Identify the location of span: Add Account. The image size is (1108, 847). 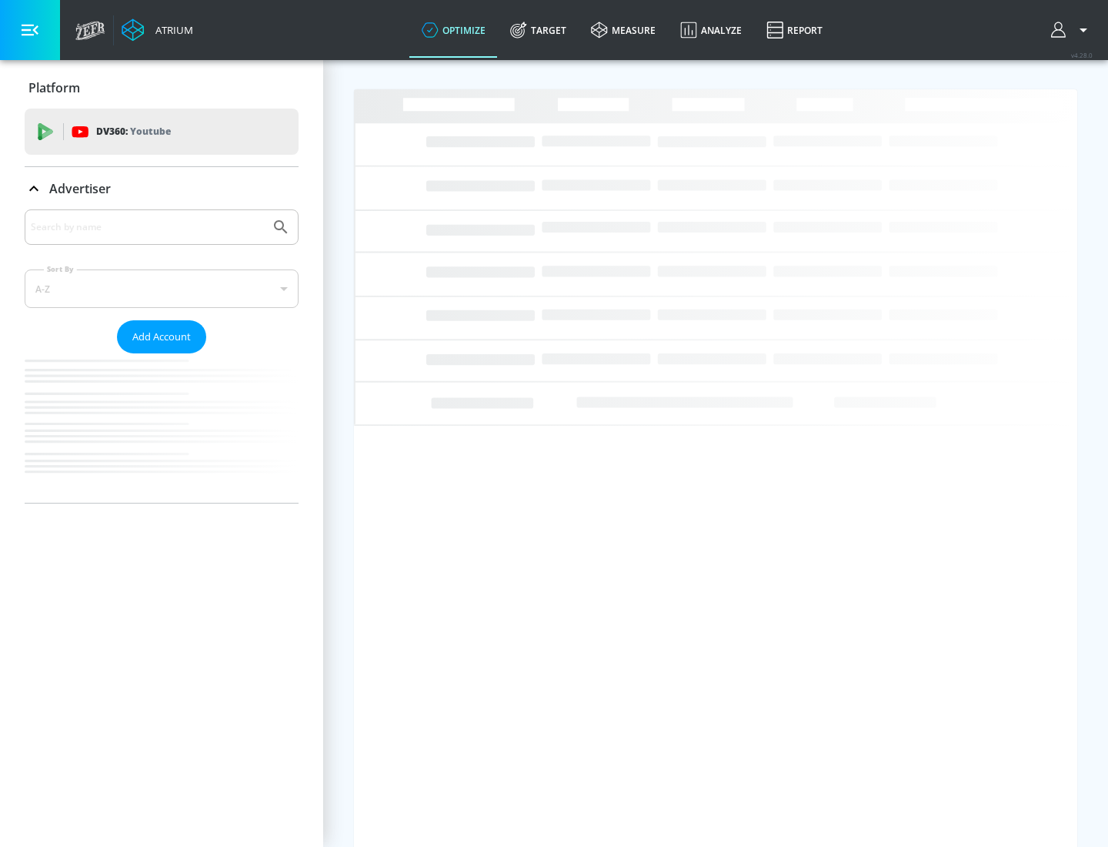
(162, 336).